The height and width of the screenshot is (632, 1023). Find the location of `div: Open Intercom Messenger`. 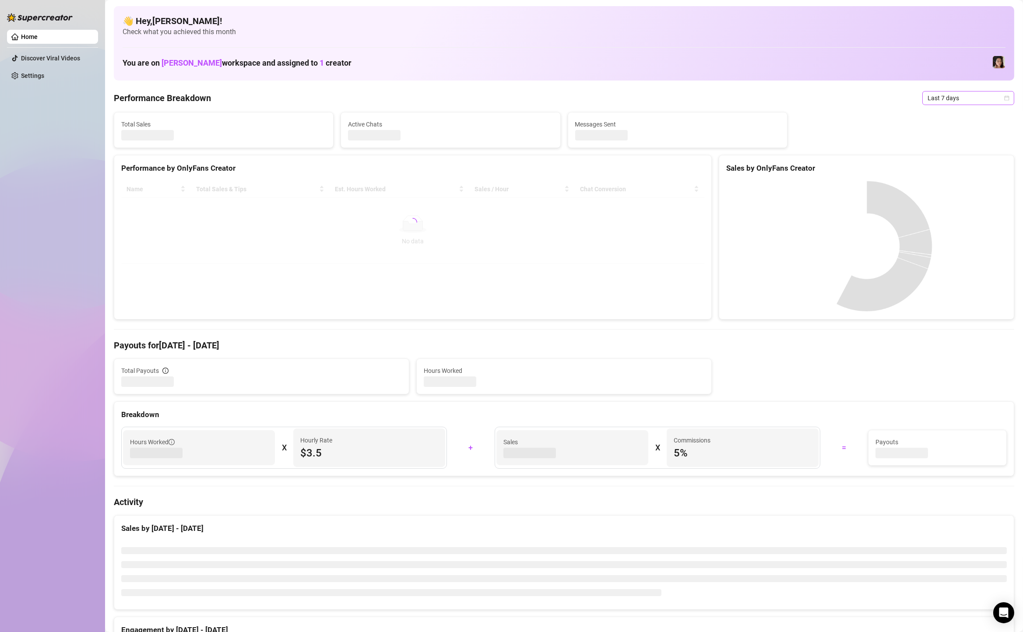

div: Open Intercom Messenger is located at coordinates (1004, 613).